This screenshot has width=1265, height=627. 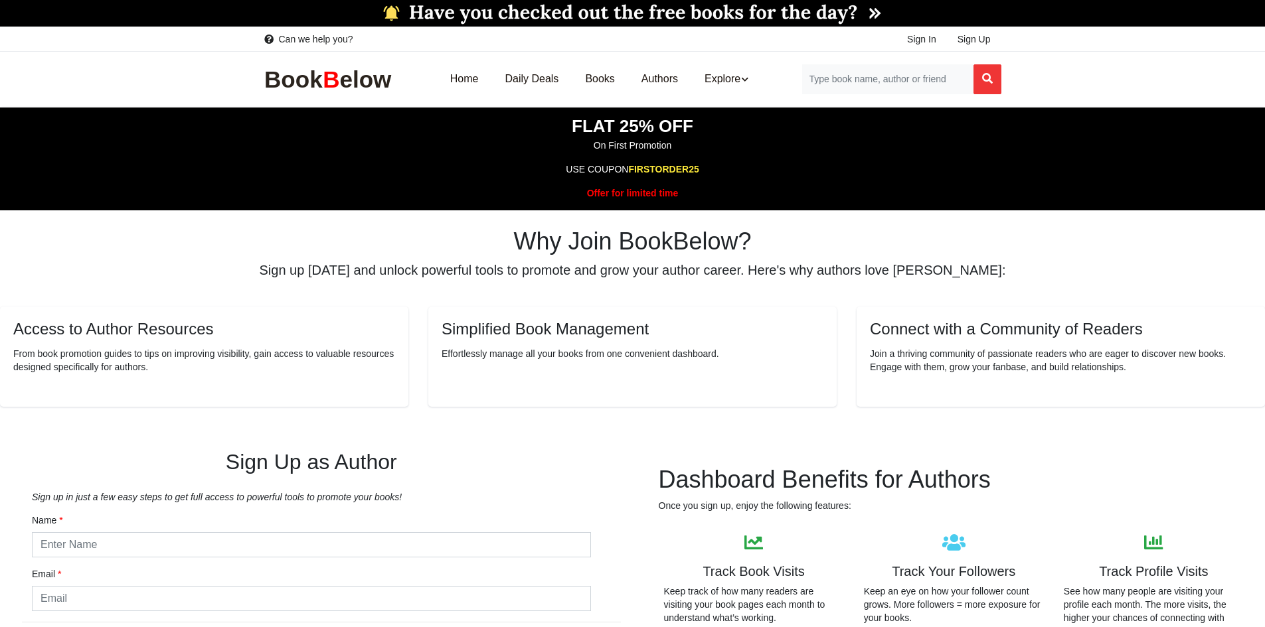 What do you see at coordinates (464, 79) in the screenshot?
I see `a: Home` at bounding box center [464, 79].